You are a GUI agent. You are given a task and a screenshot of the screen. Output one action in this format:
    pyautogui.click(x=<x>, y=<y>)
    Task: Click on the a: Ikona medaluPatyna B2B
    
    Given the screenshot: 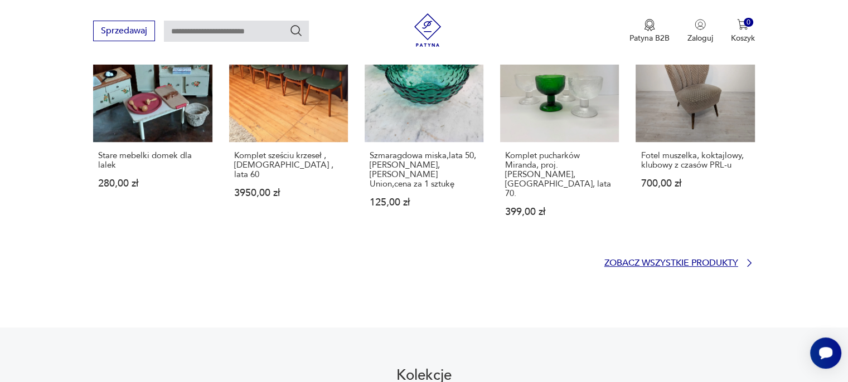 What is the action you would take?
    pyautogui.click(x=649, y=31)
    